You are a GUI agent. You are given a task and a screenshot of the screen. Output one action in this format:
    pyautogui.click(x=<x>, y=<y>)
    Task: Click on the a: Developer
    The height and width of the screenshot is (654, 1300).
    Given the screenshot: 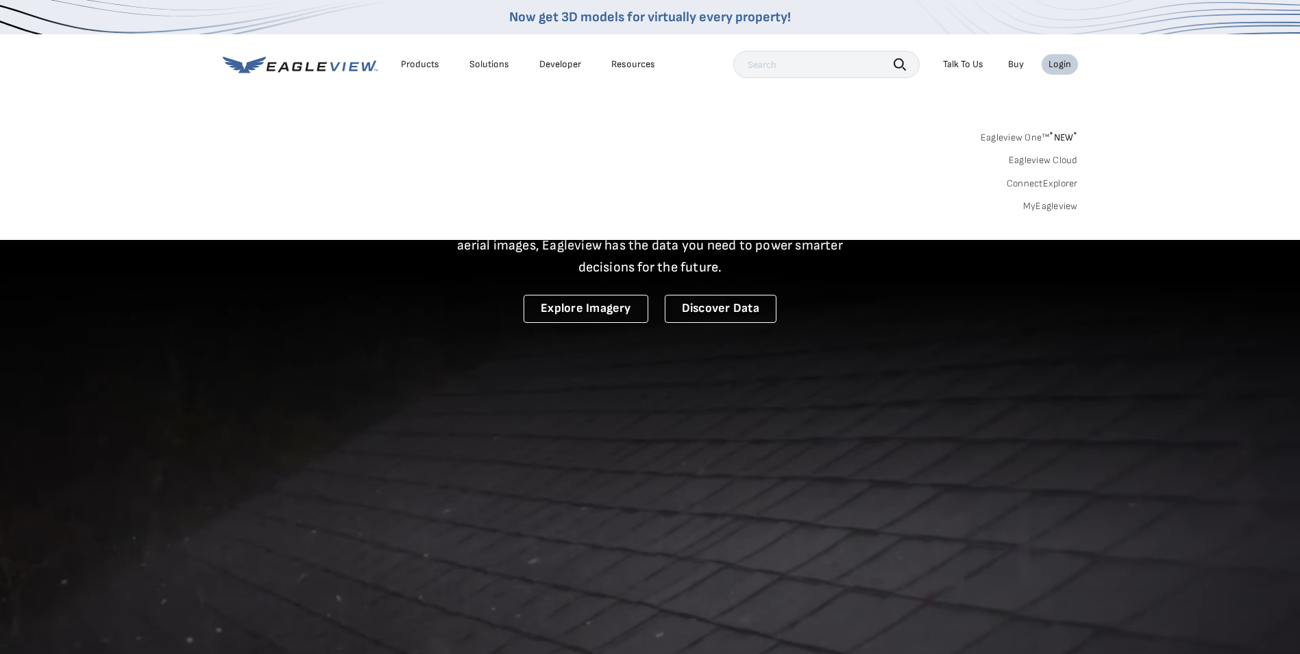 What is the action you would take?
    pyautogui.click(x=560, y=64)
    